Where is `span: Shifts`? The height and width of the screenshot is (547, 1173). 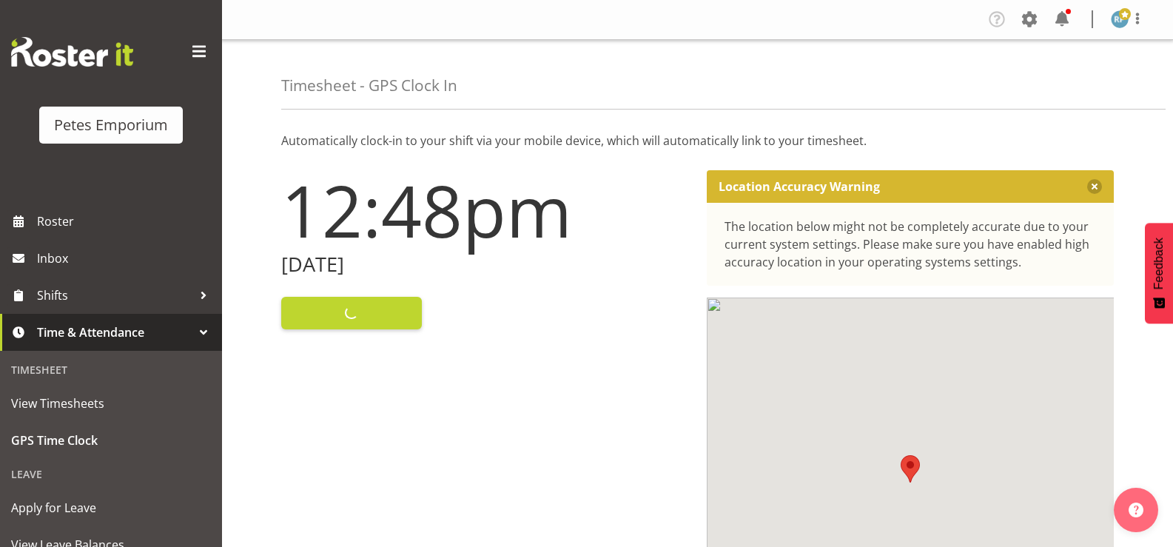
span: Shifts is located at coordinates (115, 295).